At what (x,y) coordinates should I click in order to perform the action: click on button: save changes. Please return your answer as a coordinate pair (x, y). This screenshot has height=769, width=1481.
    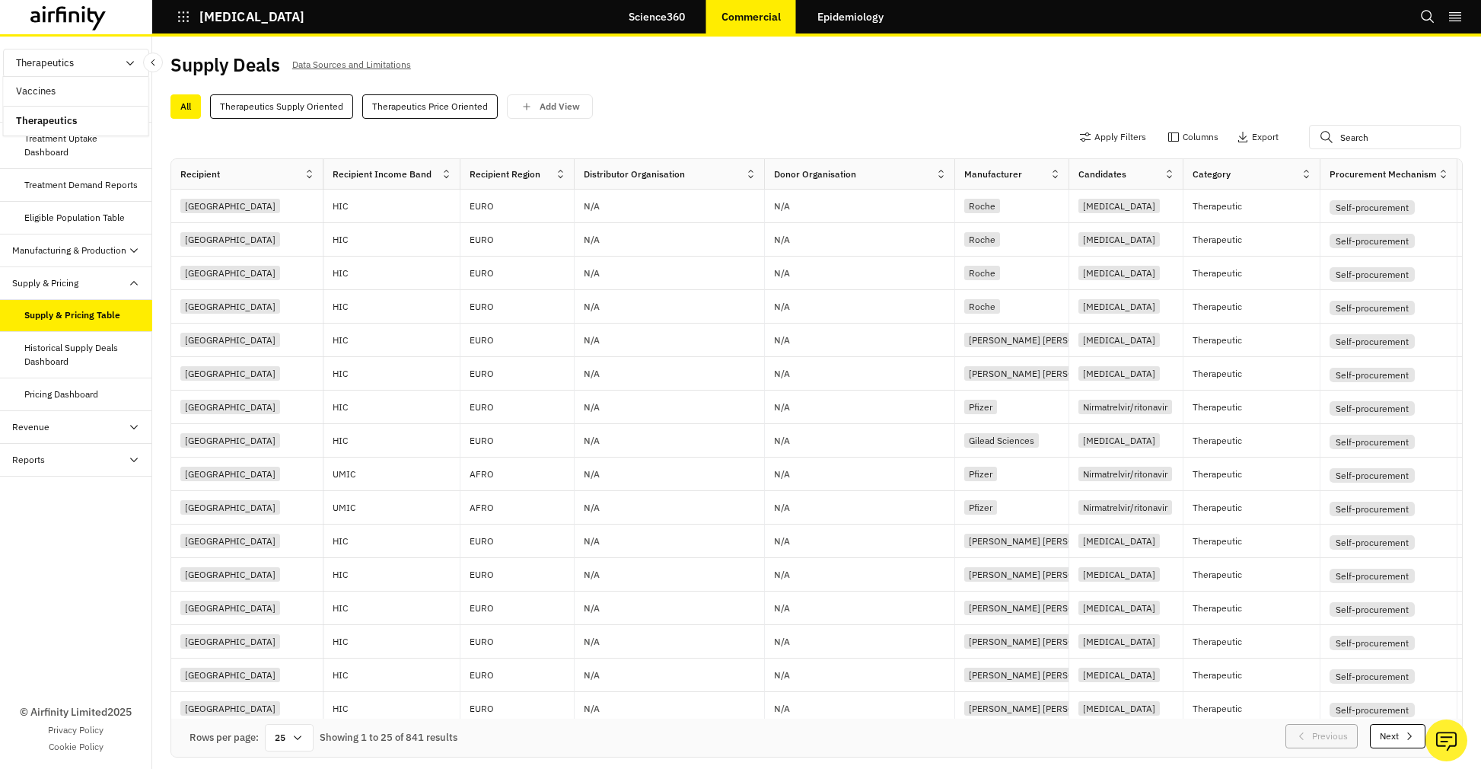
    Looking at the image, I should click on (549, 107).